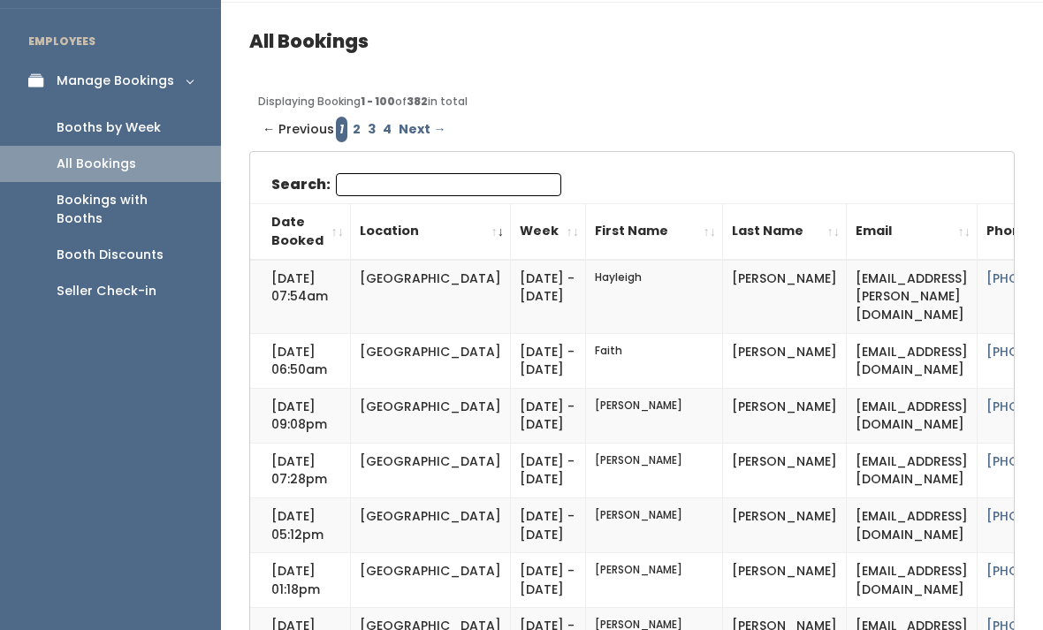 The height and width of the screenshot is (630, 1043). I want to click on b: 382, so click(417, 101).